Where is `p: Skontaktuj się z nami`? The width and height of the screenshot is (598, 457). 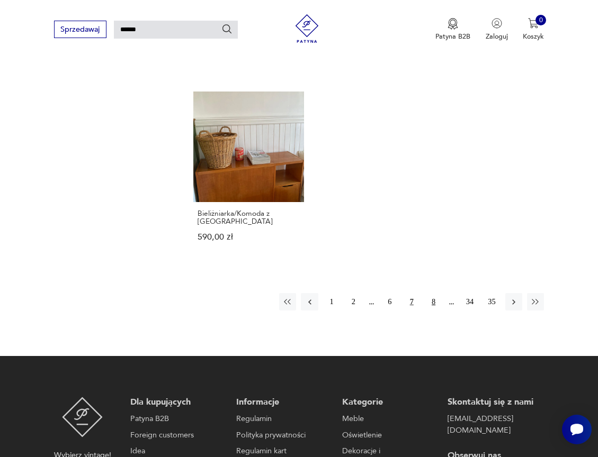 p: Skontaktuj się z nami is located at coordinates (493, 403).